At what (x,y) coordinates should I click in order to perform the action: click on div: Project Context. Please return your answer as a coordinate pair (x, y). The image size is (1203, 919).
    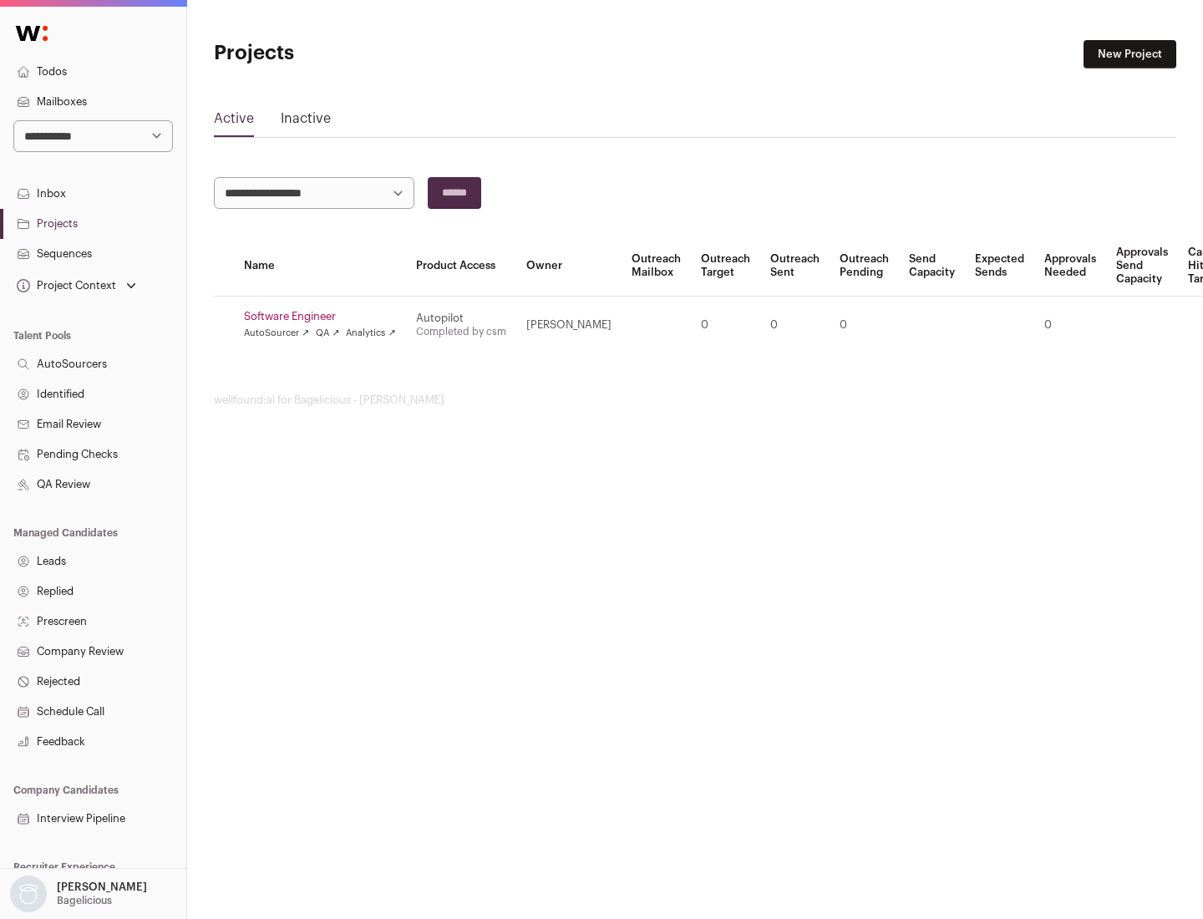
    Looking at the image, I should click on (64, 286).